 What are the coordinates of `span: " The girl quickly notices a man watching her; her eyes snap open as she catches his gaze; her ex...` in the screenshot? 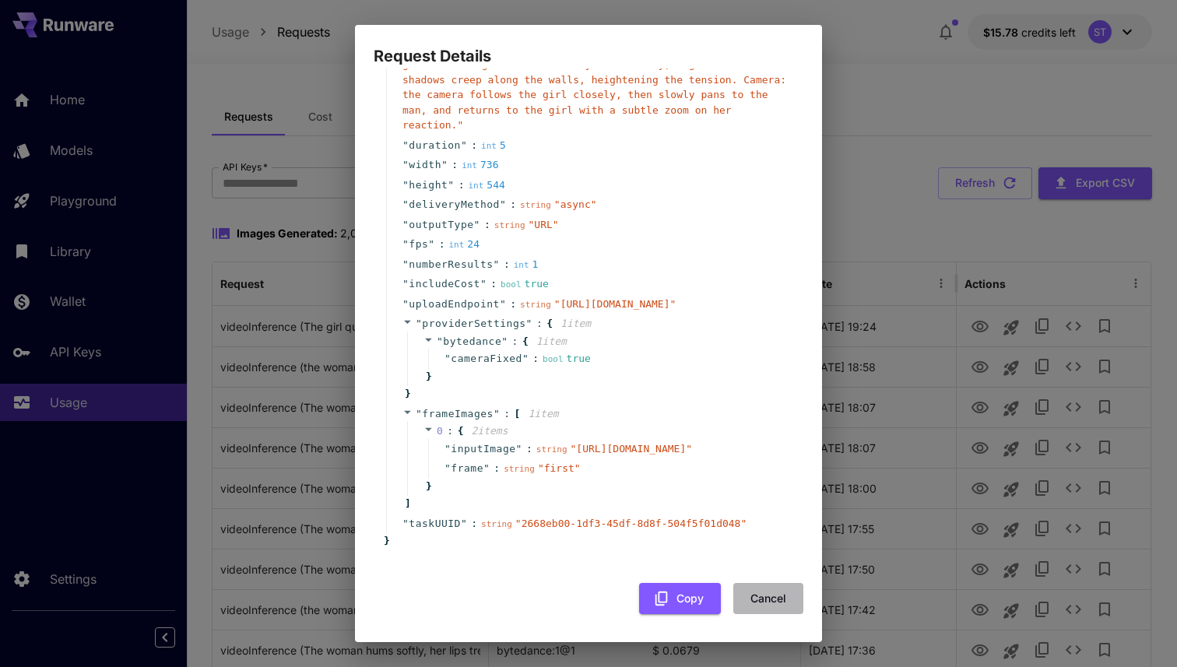 It's located at (594, 79).